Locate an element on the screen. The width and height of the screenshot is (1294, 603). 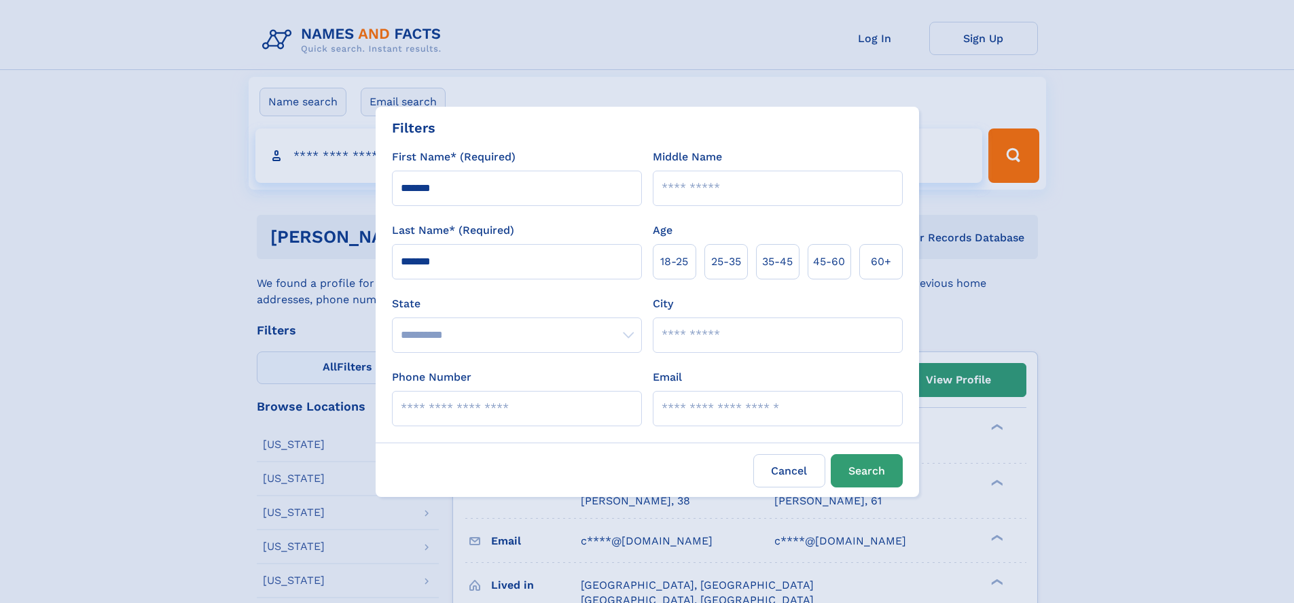
button: Search is located at coordinates (867, 470).